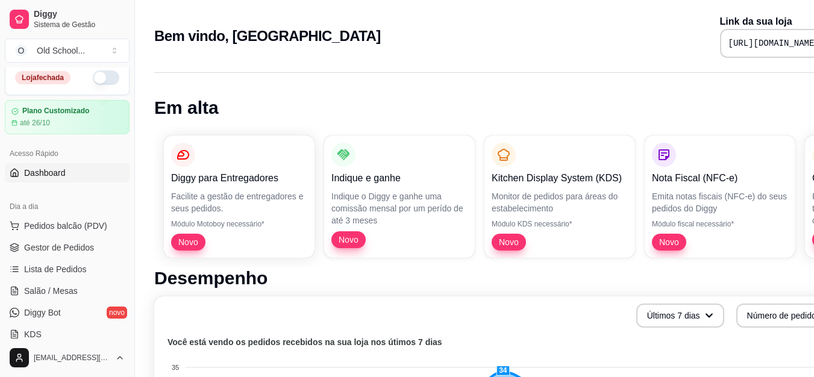 The height and width of the screenshot is (377, 814). I want to click on a: KDS, so click(67, 334).